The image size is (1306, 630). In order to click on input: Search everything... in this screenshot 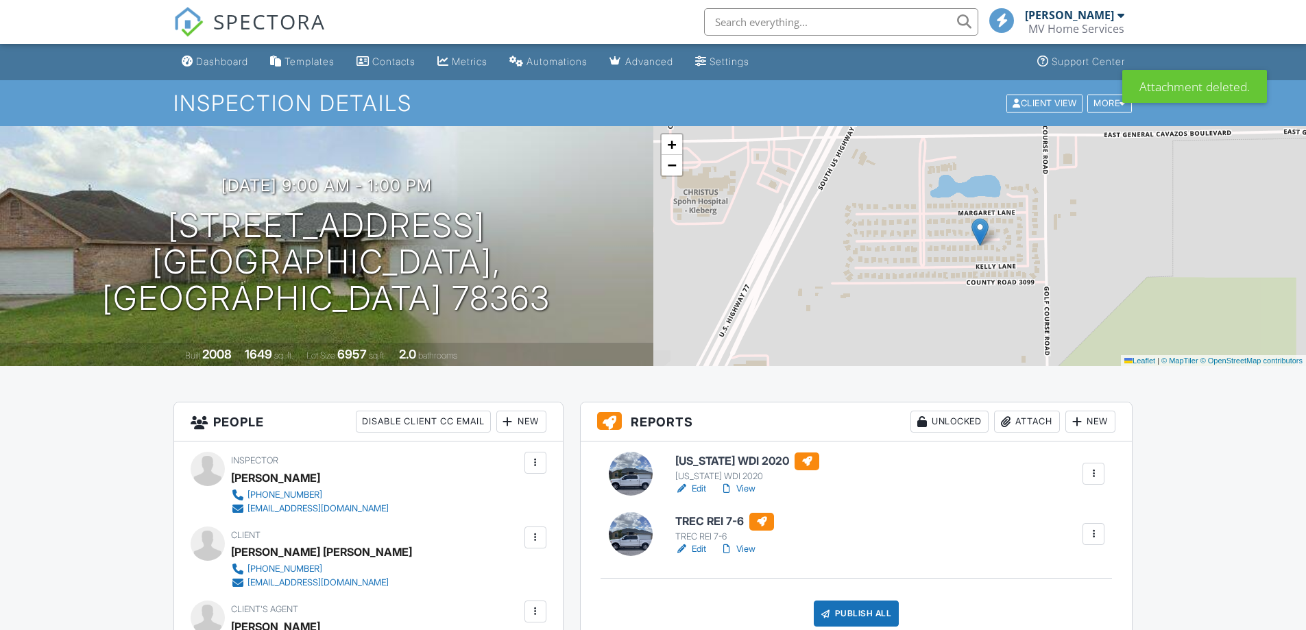, I will do `click(841, 22)`.